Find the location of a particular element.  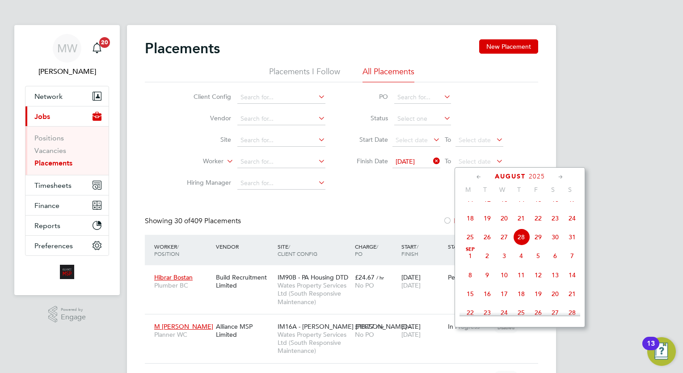

span: 23 is located at coordinates (555, 218).